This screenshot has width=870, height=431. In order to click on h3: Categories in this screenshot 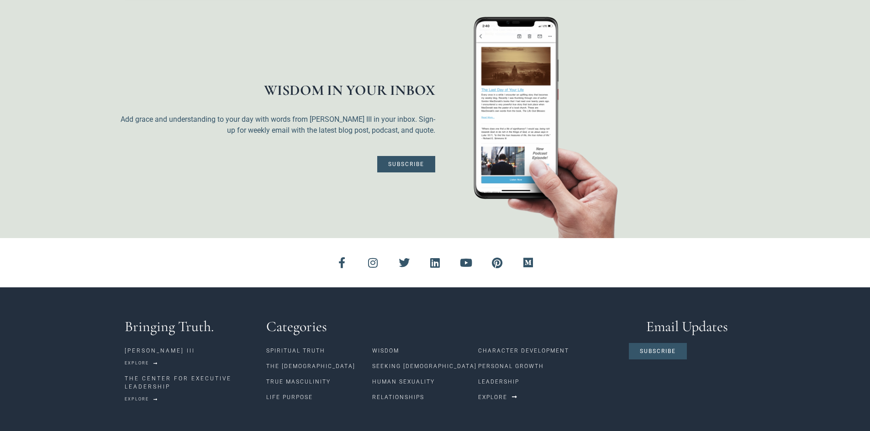, I will do `click(443, 327)`.